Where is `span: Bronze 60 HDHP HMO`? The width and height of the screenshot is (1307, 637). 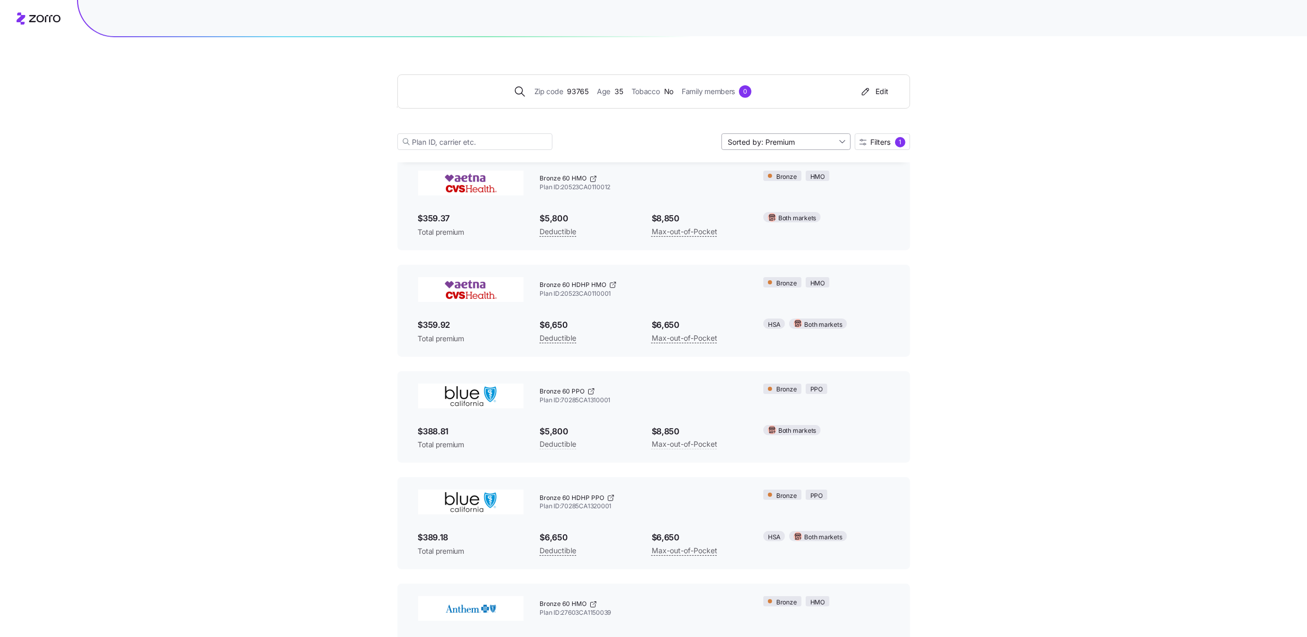 span: Bronze 60 HDHP HMO is located at coordinates (573, 285).